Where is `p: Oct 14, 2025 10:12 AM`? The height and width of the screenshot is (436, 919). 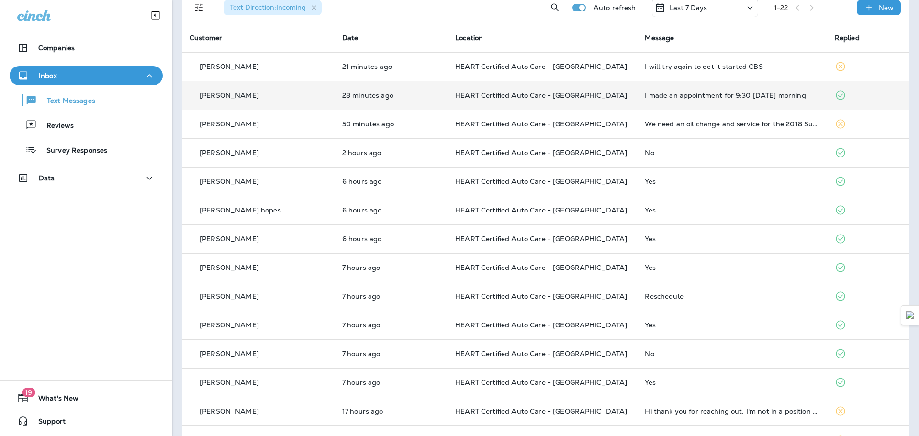 p: Oct 14, 2025 10:12 AM is located at coordinates (391, 181).